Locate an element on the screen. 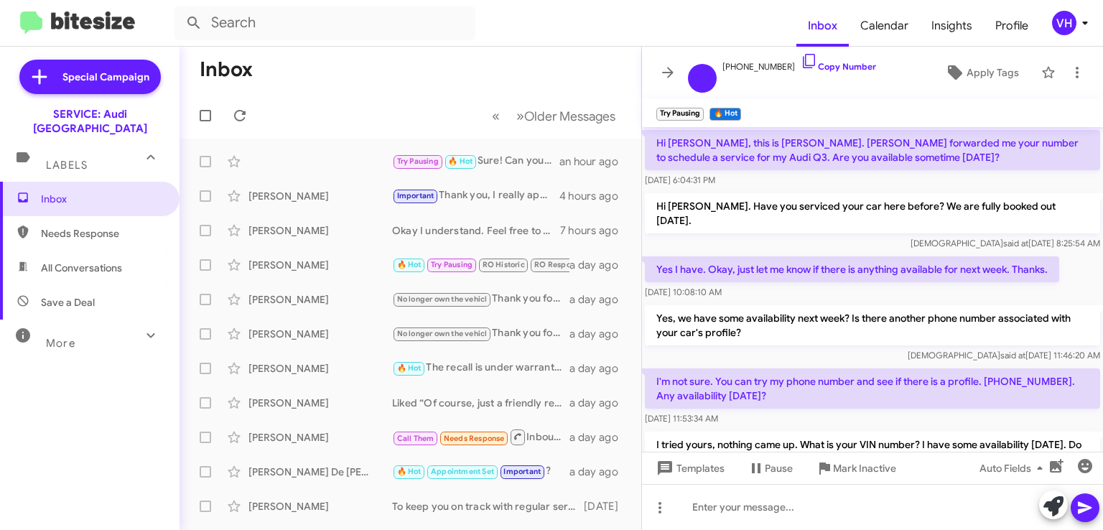  span: More is located at coordinates (60, 343).